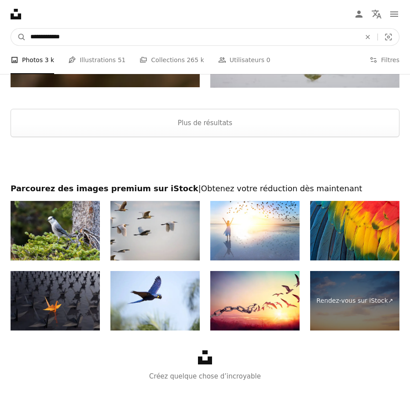 This screenshot has width=410, height=401. I want to click on a: Connexion / S’inscrire, so click(359, 14).